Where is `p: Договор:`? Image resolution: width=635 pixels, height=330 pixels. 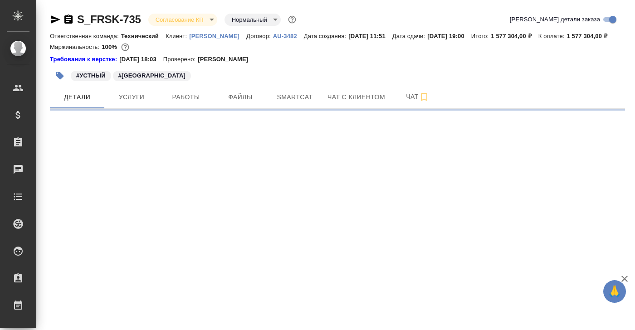
p: Договор: is located at coordinates (259, 36).